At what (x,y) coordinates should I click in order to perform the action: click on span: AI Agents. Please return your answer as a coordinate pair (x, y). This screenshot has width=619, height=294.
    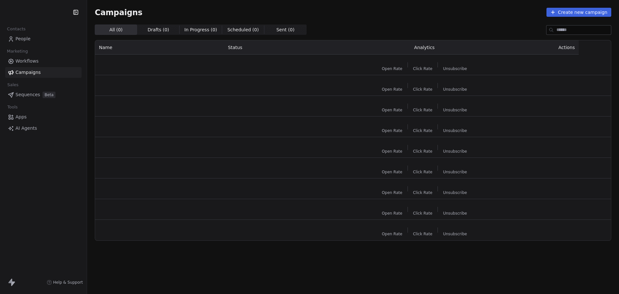
    Looking at the image, I should click on (26, 128).